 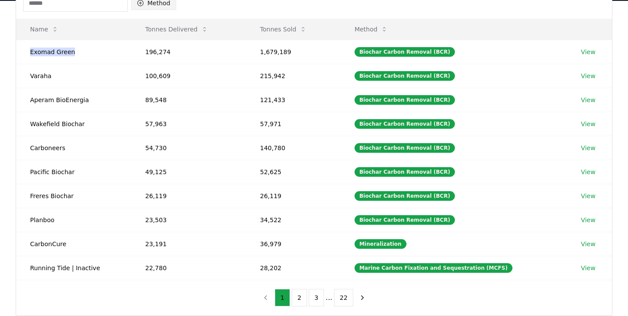 I want to click on td: 52,625, so click(x=293, y=171).